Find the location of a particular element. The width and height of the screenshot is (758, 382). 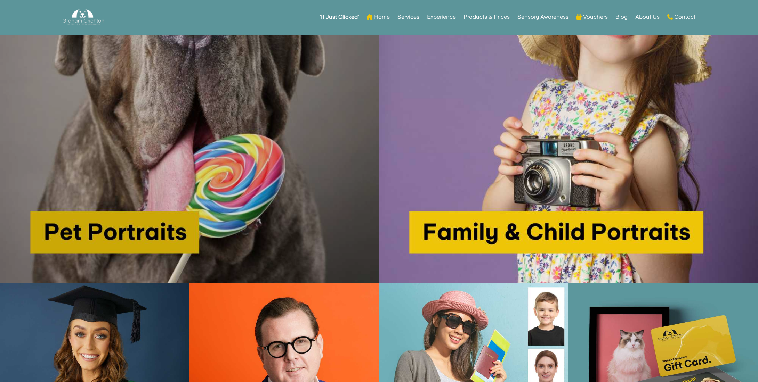

a: Sensory Awareness is located at coordinates (543, 17).